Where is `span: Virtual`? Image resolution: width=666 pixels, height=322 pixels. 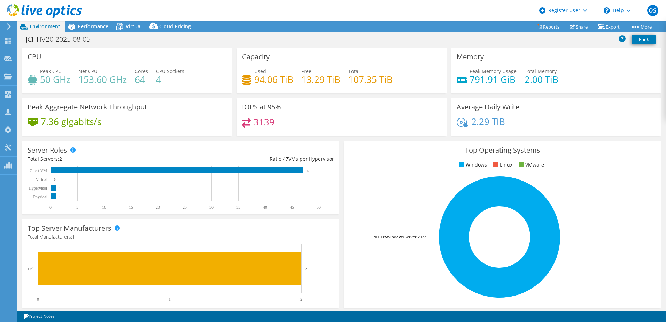 span: Virtual is located at coordinates (134, 26).